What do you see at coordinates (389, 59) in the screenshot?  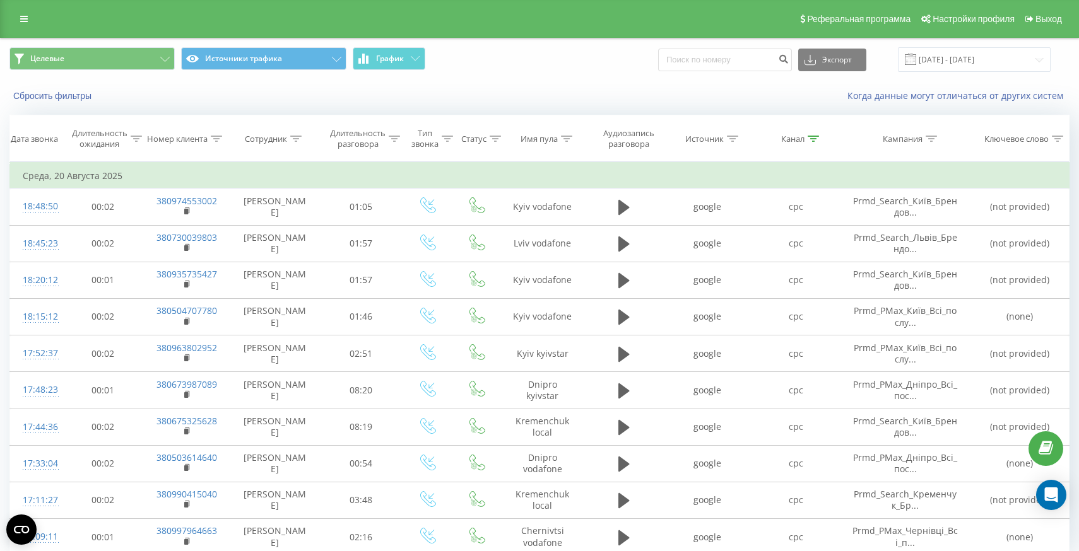 I see `button: График` at bounding box center [389, 59].